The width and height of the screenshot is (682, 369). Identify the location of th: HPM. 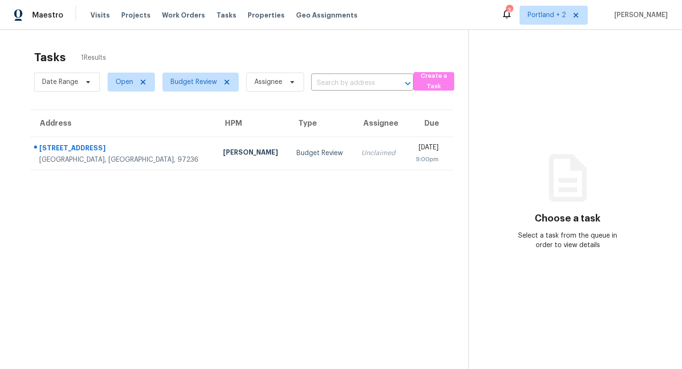
(252, 123).